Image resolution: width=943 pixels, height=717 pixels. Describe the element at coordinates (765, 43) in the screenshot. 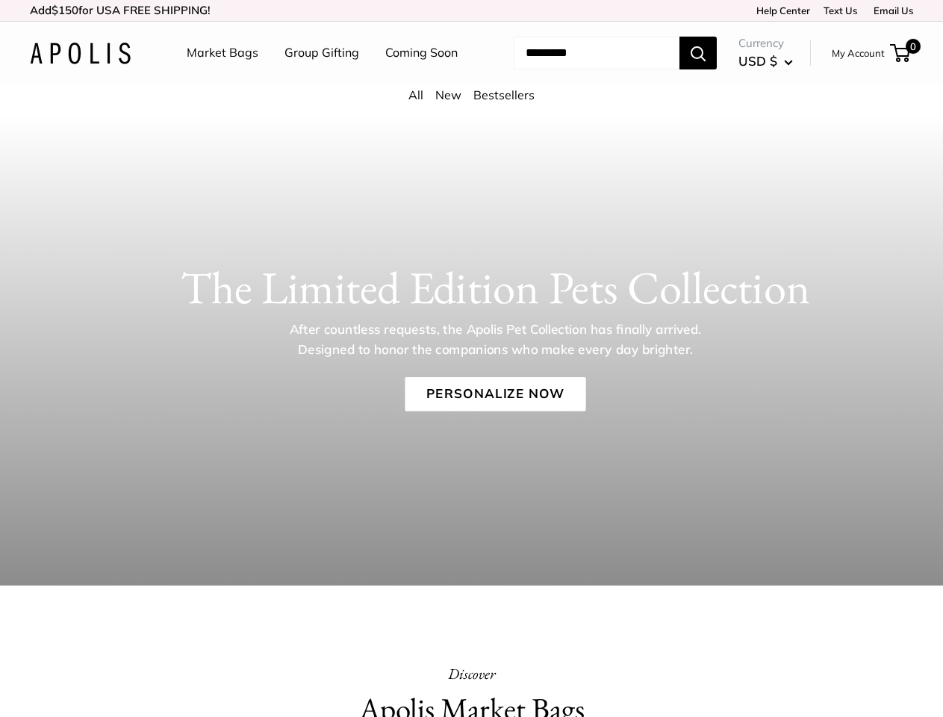

I see `span: Currency` at that location.